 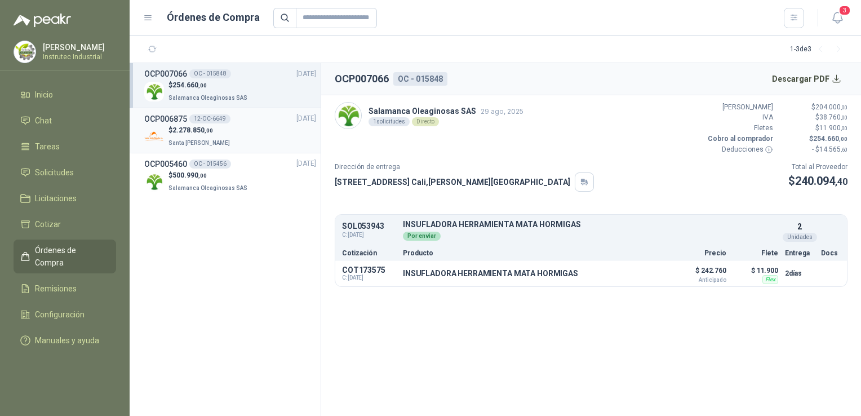 I want to click on button: Descargar PDF, so click(x=807, y=79).